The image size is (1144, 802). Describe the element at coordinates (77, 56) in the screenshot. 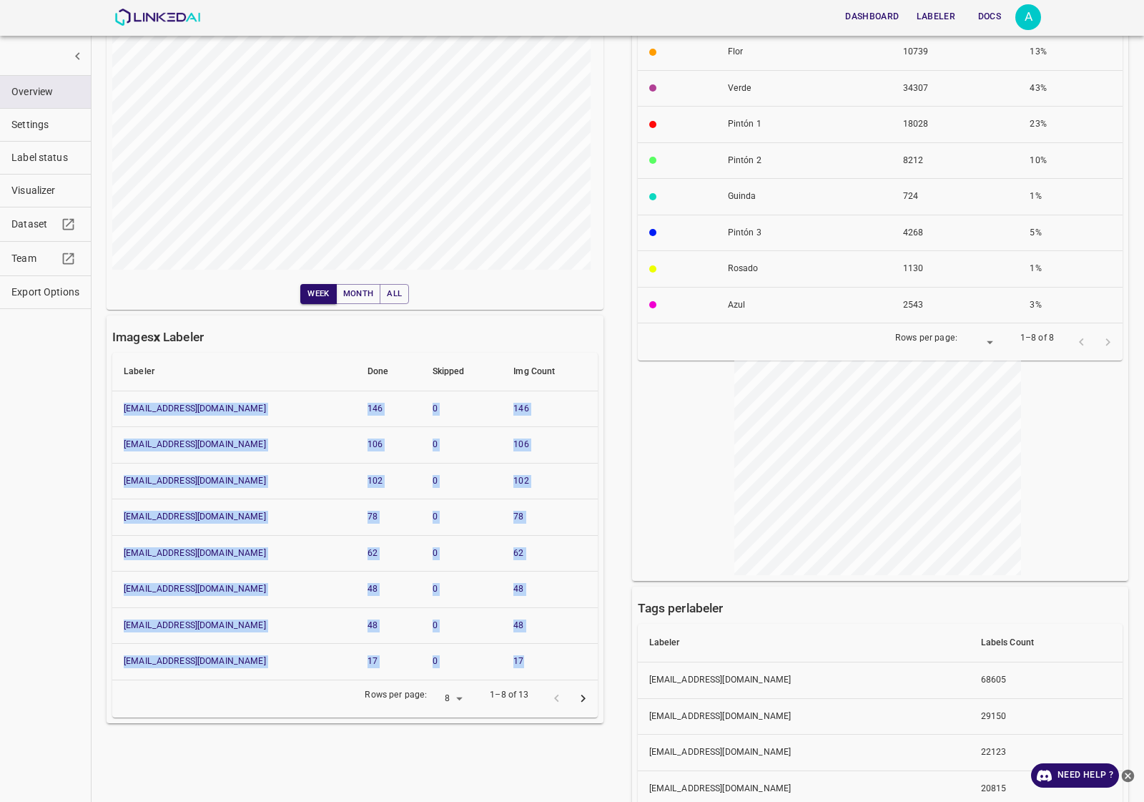

I see `button: show more` at that location.